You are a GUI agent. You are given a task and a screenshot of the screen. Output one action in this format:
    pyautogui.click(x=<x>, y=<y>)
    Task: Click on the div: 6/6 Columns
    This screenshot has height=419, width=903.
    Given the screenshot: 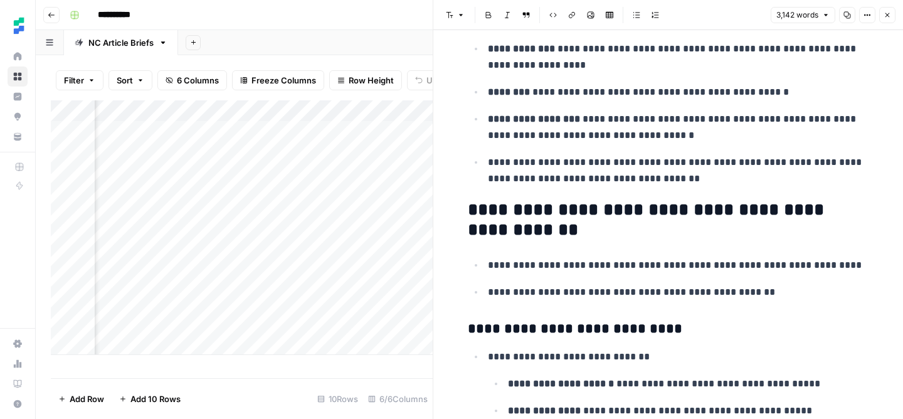 What is the action you would take?
    pyautogui.click(x=398, y=399)
    